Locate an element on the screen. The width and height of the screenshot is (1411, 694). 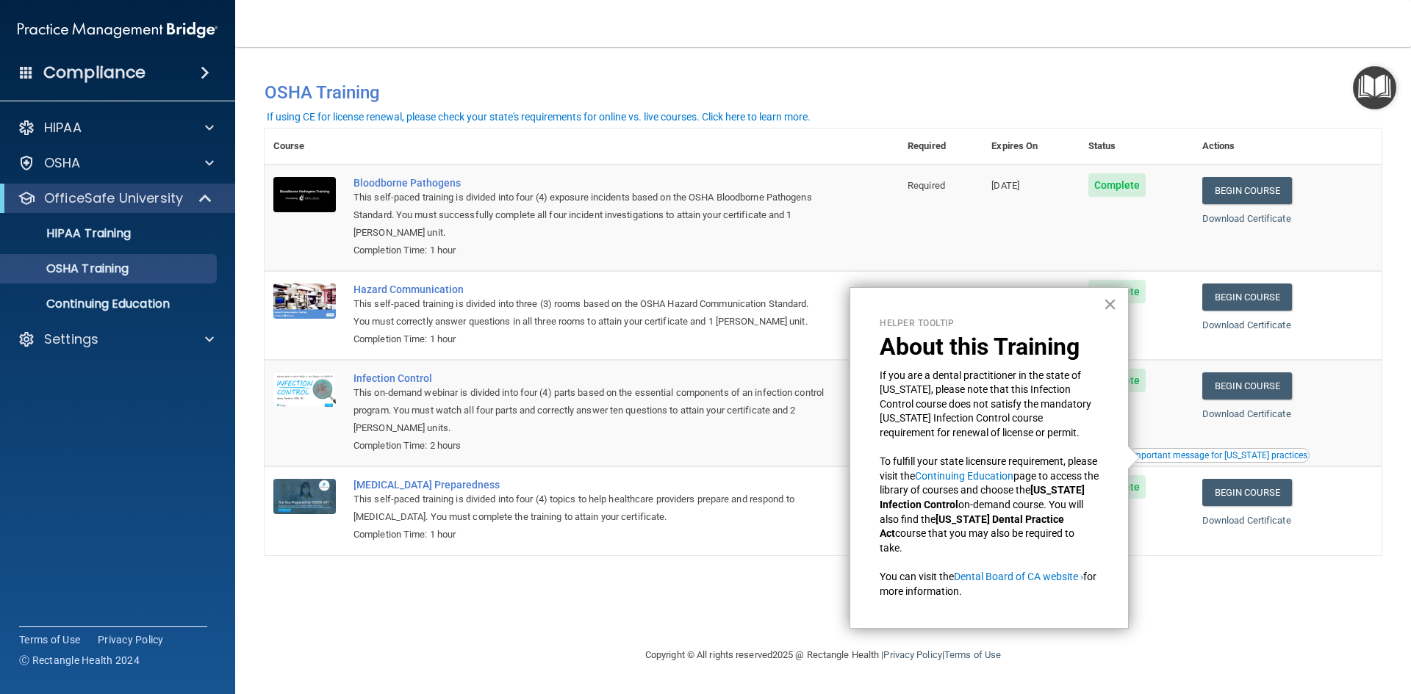
p: Continuing Education is located at coordinates (109, 304).